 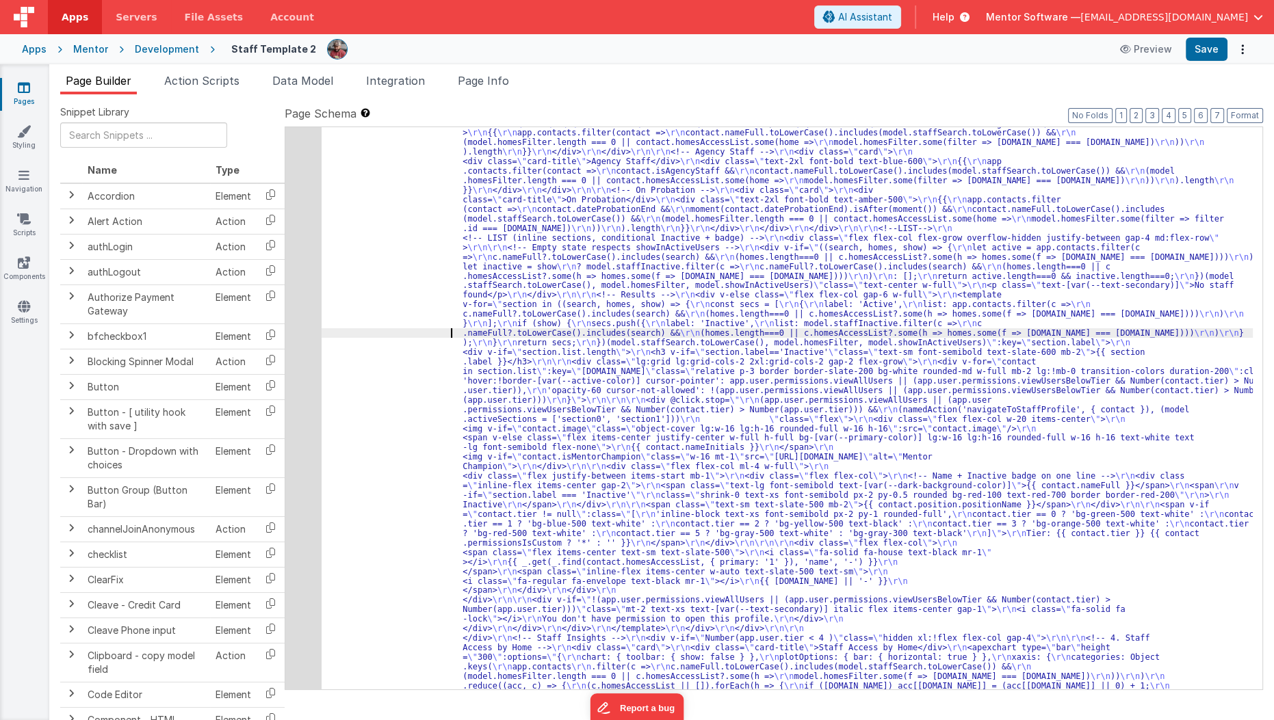 What do you see at coordinates (146, 662) in the screenshot?
I see `td: Clipboard - copy model field` at bounding box center [146, 662].